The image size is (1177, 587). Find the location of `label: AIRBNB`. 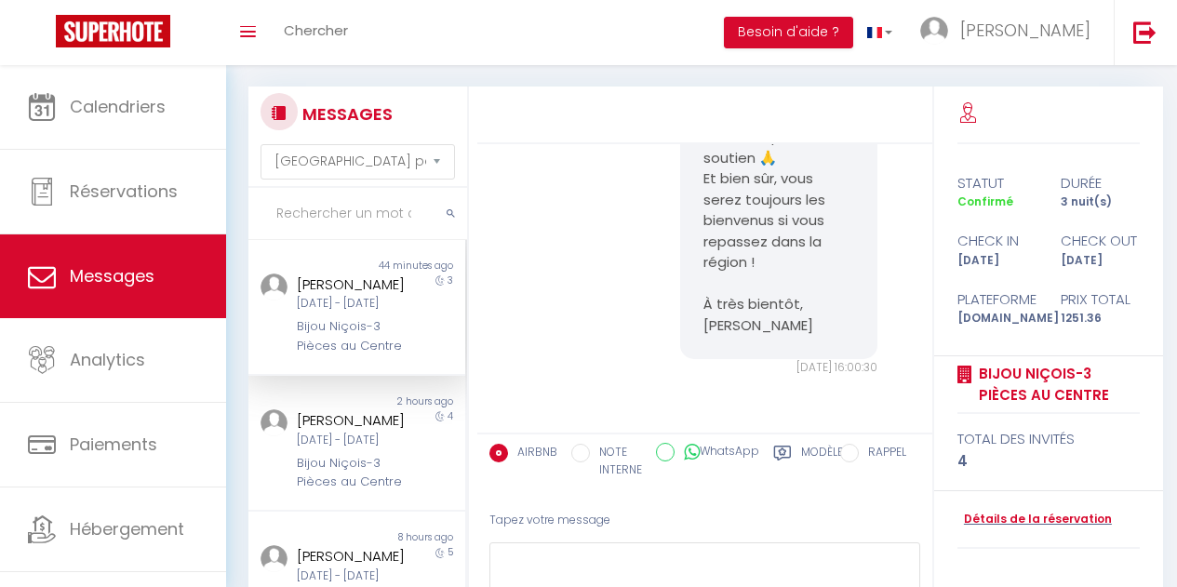

label: AIRBNB is located at coordinates (532, 454).